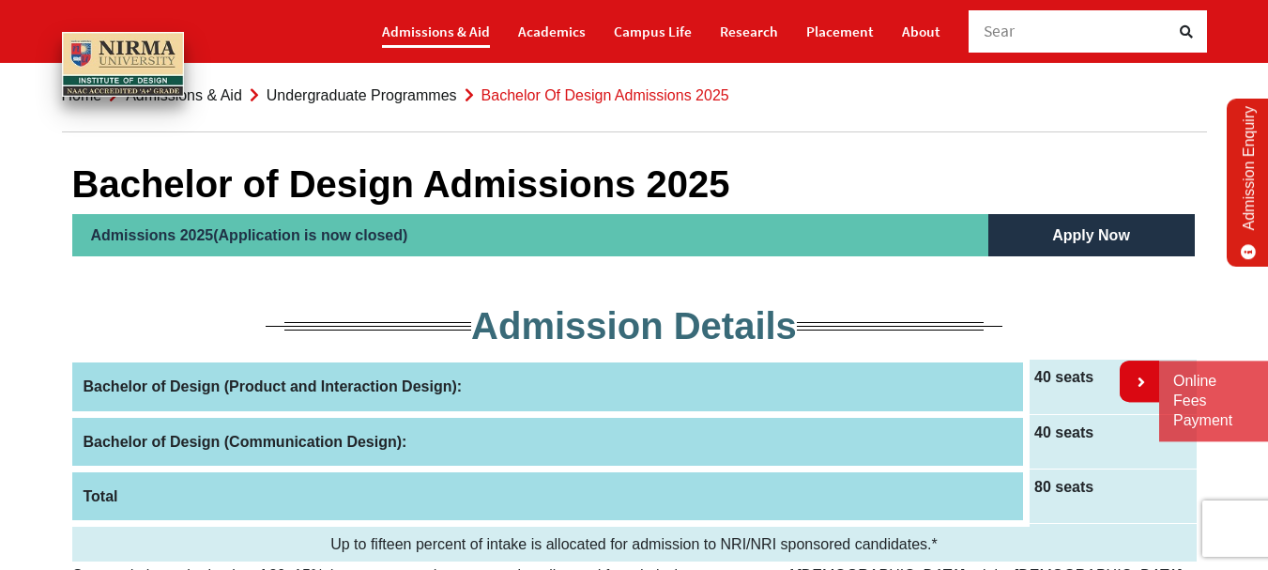 The width and height of the screenshot is (1268, 570). I want to click on span: Bachelor of Design Admissions 2025, so click(605, 95).